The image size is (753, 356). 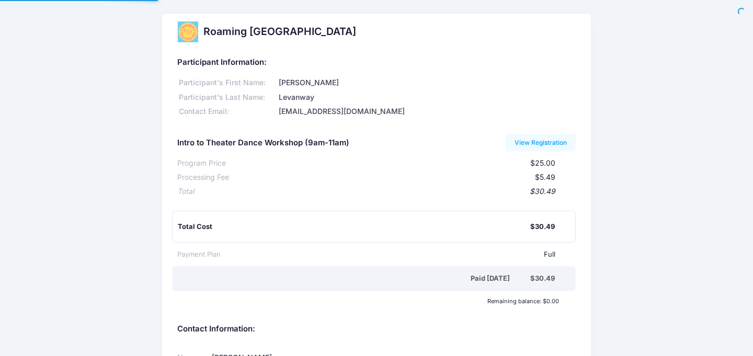 I want to click on div: Remaining balance: $0.00, so click(x=368, y=301).